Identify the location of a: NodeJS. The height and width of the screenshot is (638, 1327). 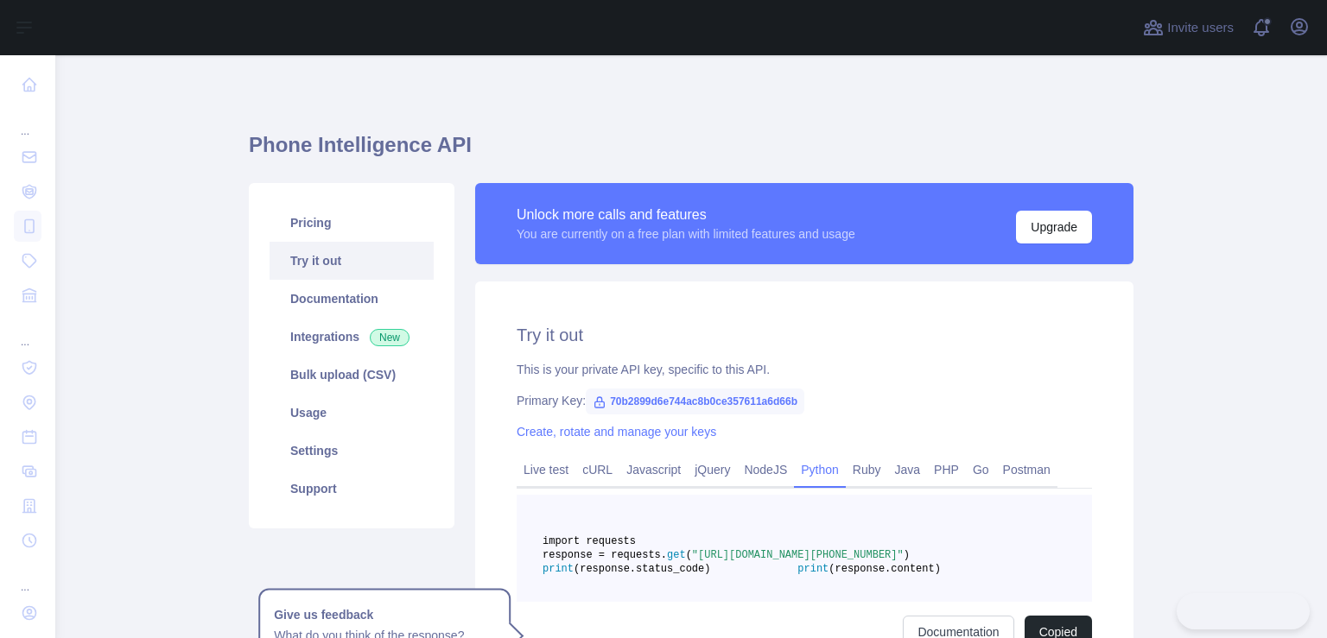
(765, 470).